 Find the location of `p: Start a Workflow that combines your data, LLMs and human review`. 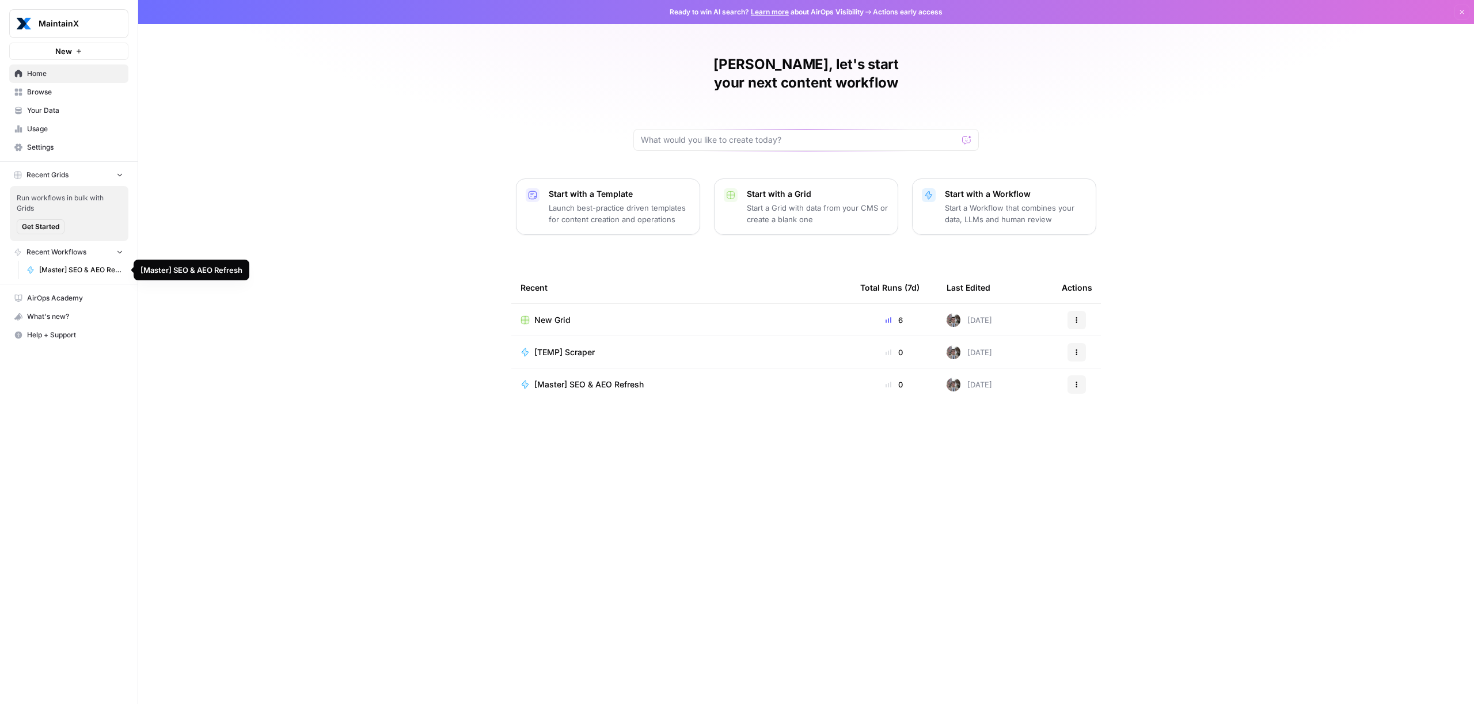

p: Start a Workflow that combines your data, LLMs and human review is located at coordinates (1015, 214).